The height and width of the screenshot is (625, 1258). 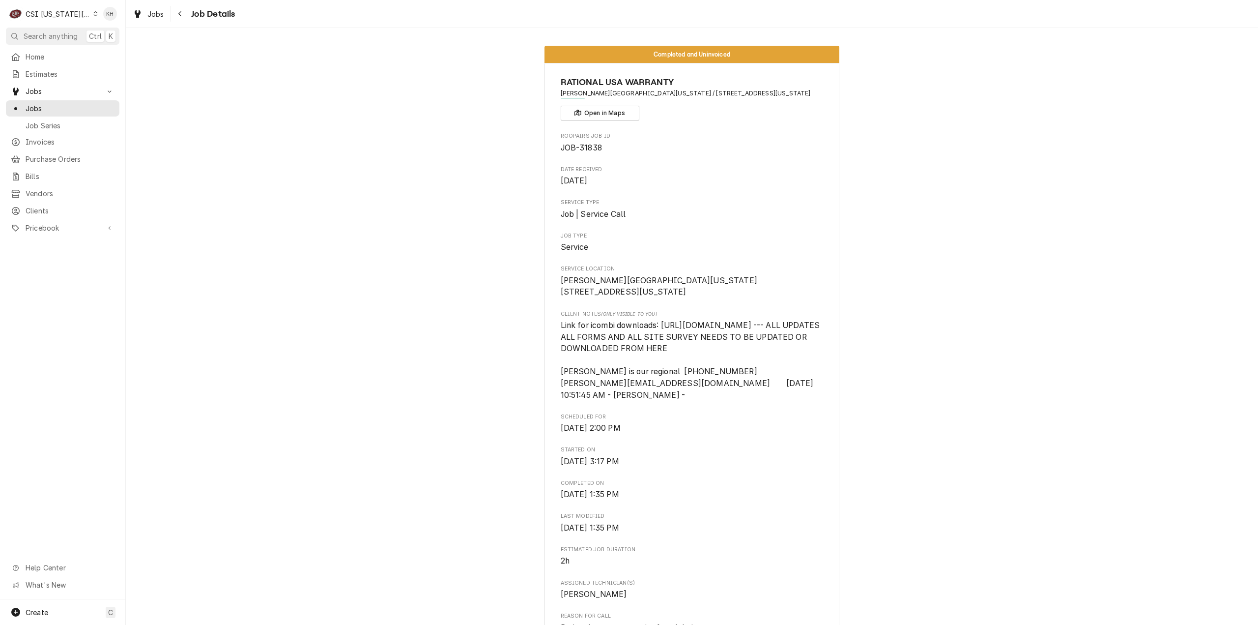 I want to click on span: JOB-31838, so click(x=581, y=147).